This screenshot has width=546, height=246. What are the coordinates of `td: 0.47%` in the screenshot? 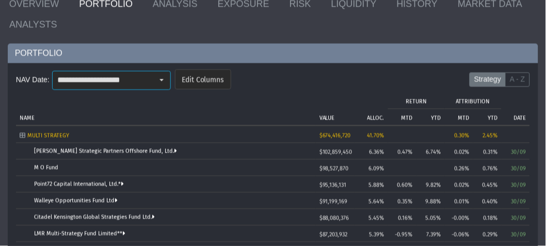 It's located at (402, 151).